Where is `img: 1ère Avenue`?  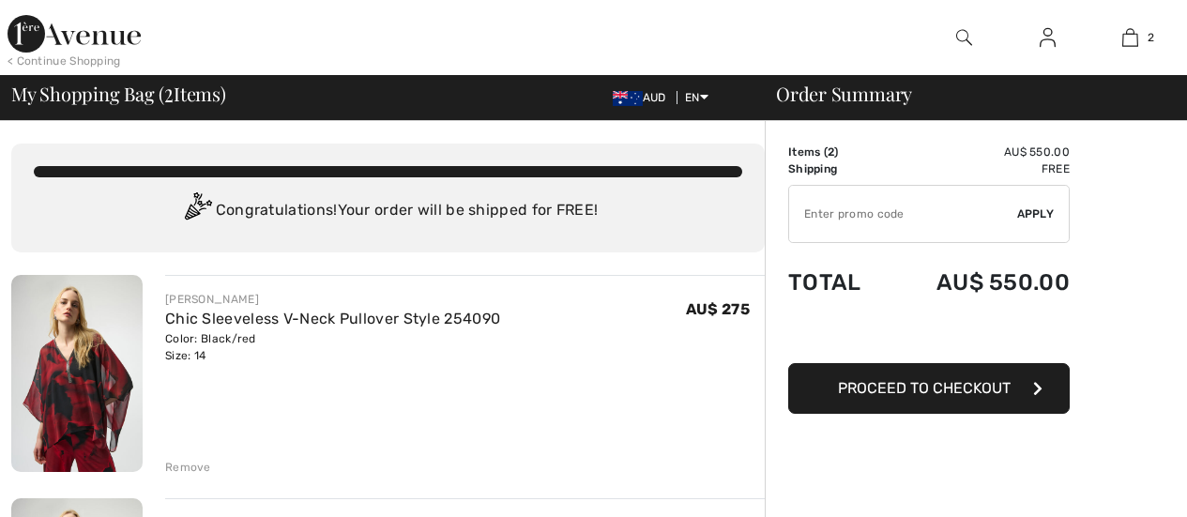
img: 1ère Avenue is located at coordinates (74, 34).